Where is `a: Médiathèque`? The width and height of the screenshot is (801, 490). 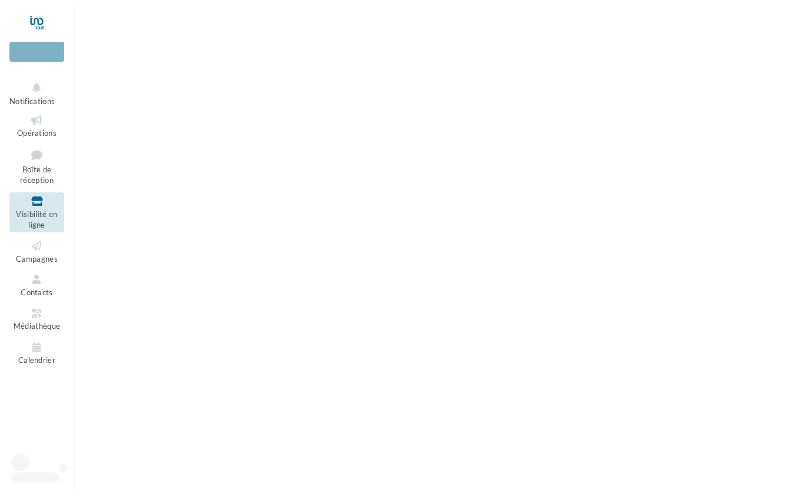
a: Médiathèque is located at coordinates (36, 319).